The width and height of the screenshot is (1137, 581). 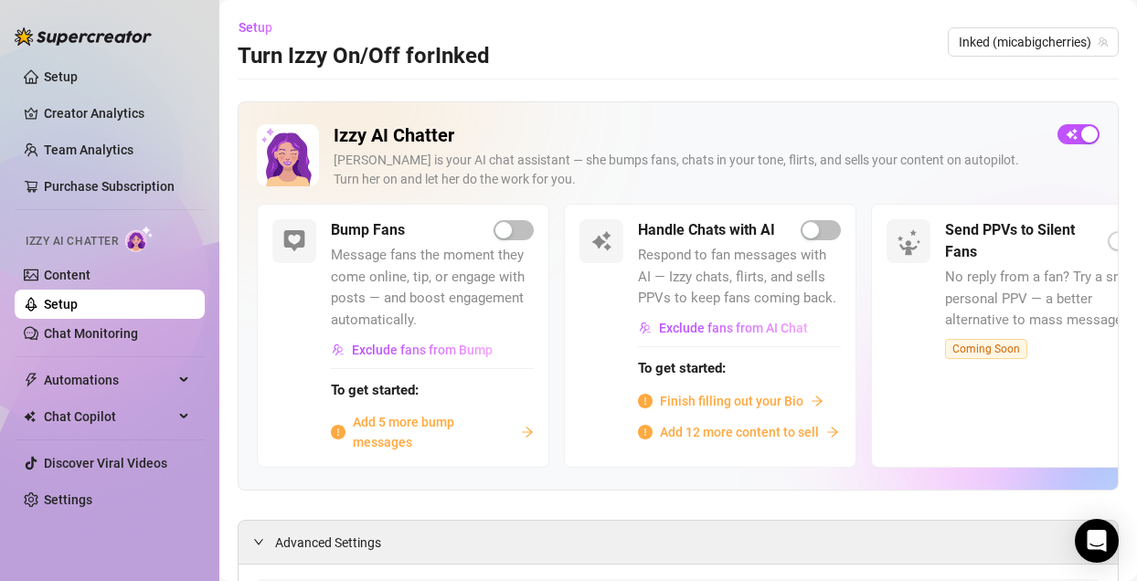 I want to click on a: Purchase Subscription, so click(x=109, y=186).